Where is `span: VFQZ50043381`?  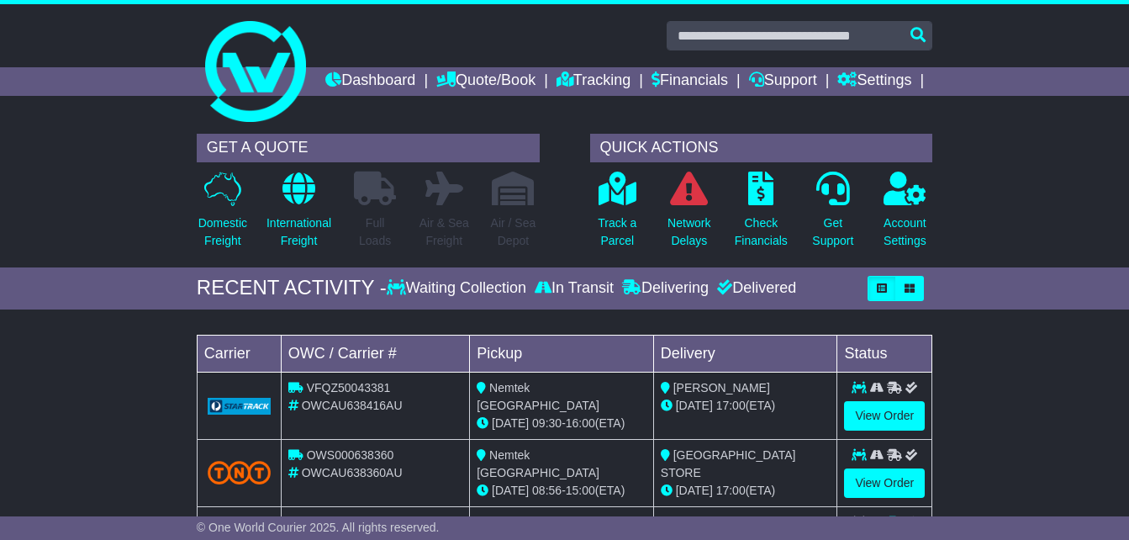
span: VFQZ50043381 is located at coordinates (349, 387).